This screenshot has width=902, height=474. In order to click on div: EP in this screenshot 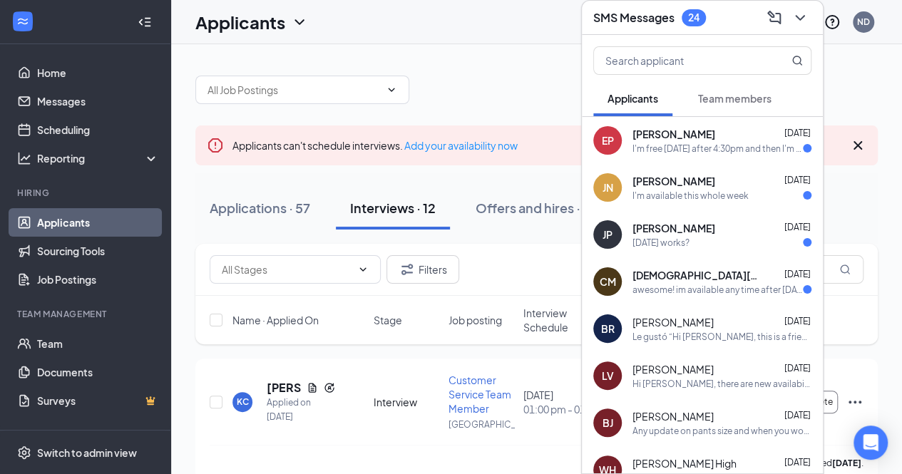, I will do `click(608, 141)`.